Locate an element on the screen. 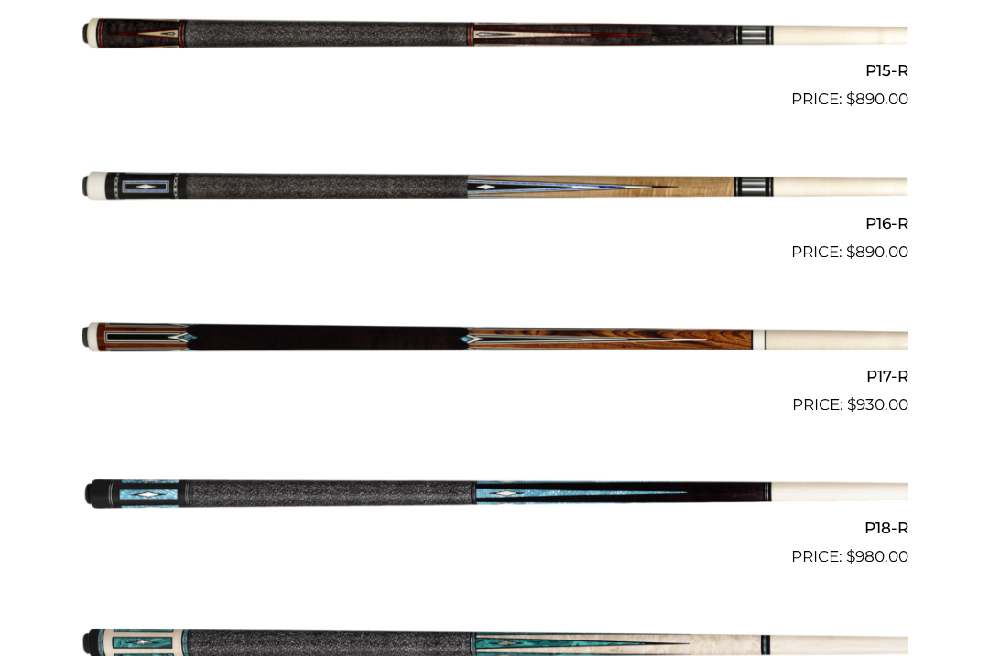 The image size is (989, 656). a: P16-R $890.00 is located at coordinates (494, 191).